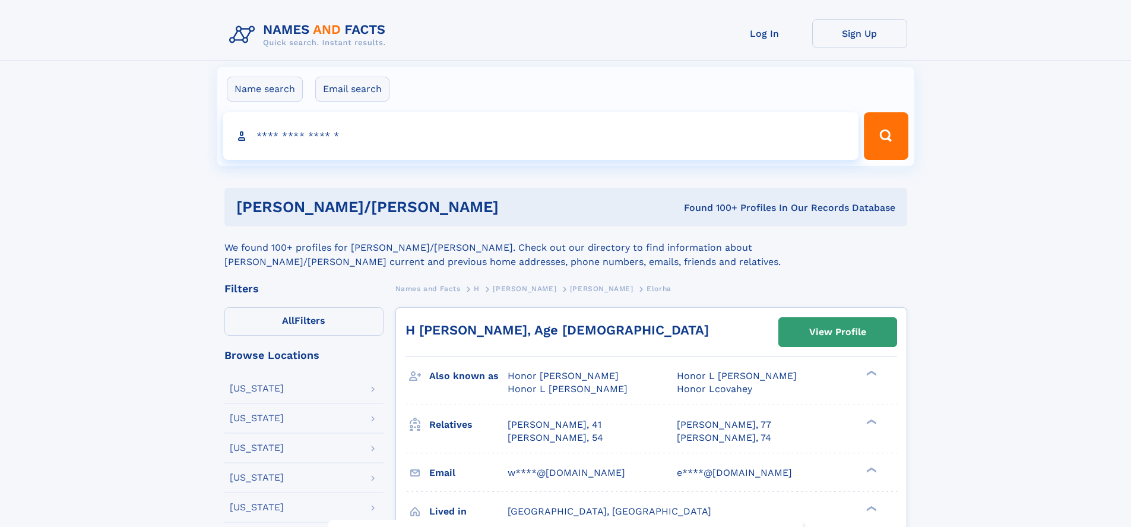 The image size is (1131, 527). What do you see at coordinates (541, 136) in the screenshot?
I see `input: search input` at bounding box center [541, 136].